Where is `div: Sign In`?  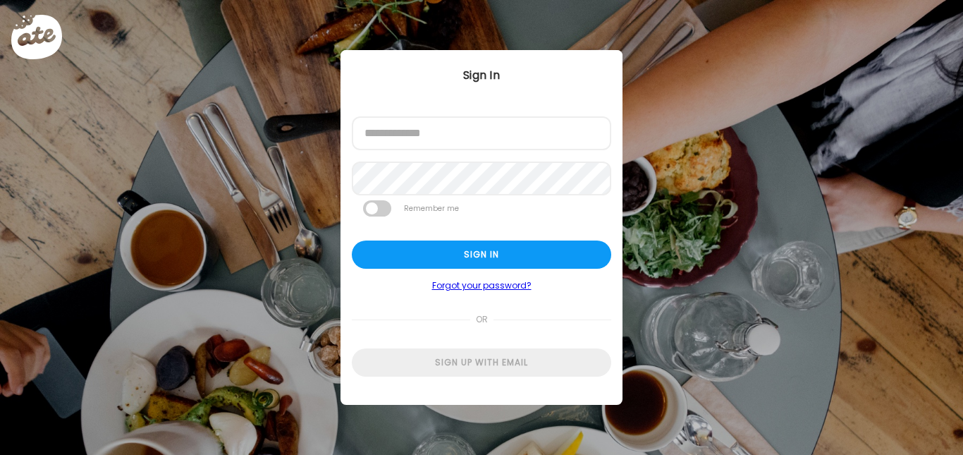 div: Sign In is located at coordinates (482, 75).